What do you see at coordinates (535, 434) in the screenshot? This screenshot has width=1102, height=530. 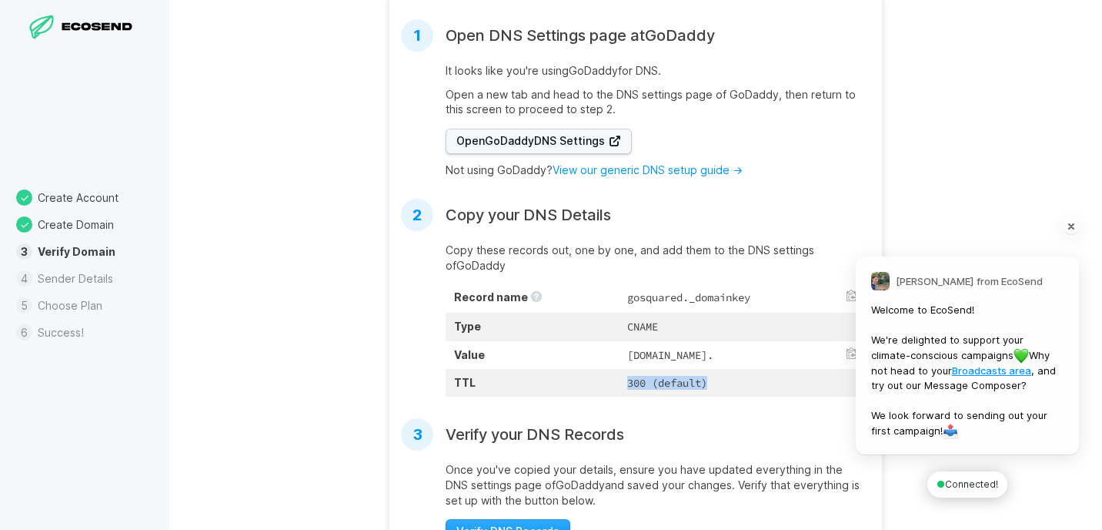 I see `h2: Verify your DNS Records` at bounding box center [535, 434].